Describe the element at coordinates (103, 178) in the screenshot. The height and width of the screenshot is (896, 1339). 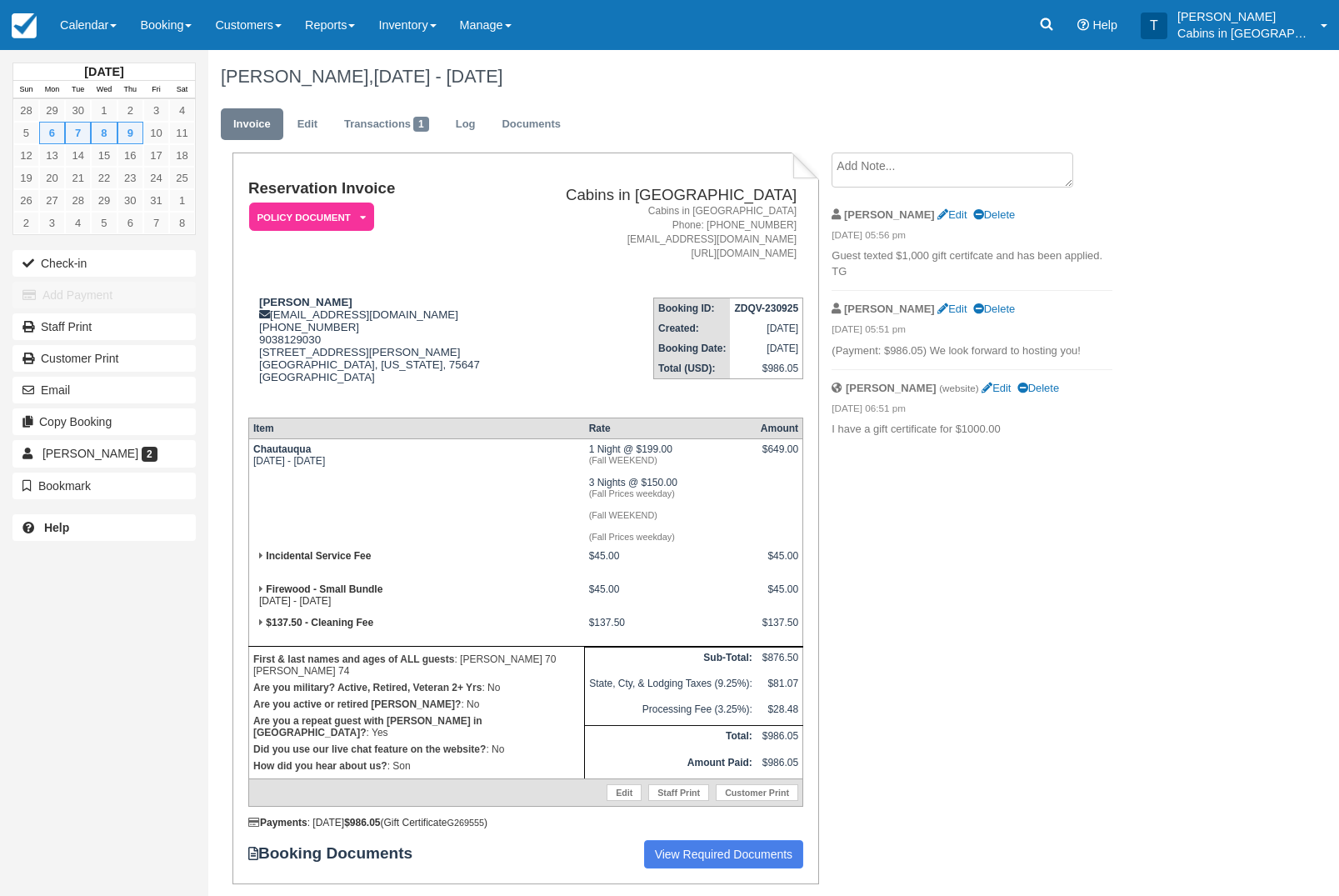
I see `a: 22` at that location.